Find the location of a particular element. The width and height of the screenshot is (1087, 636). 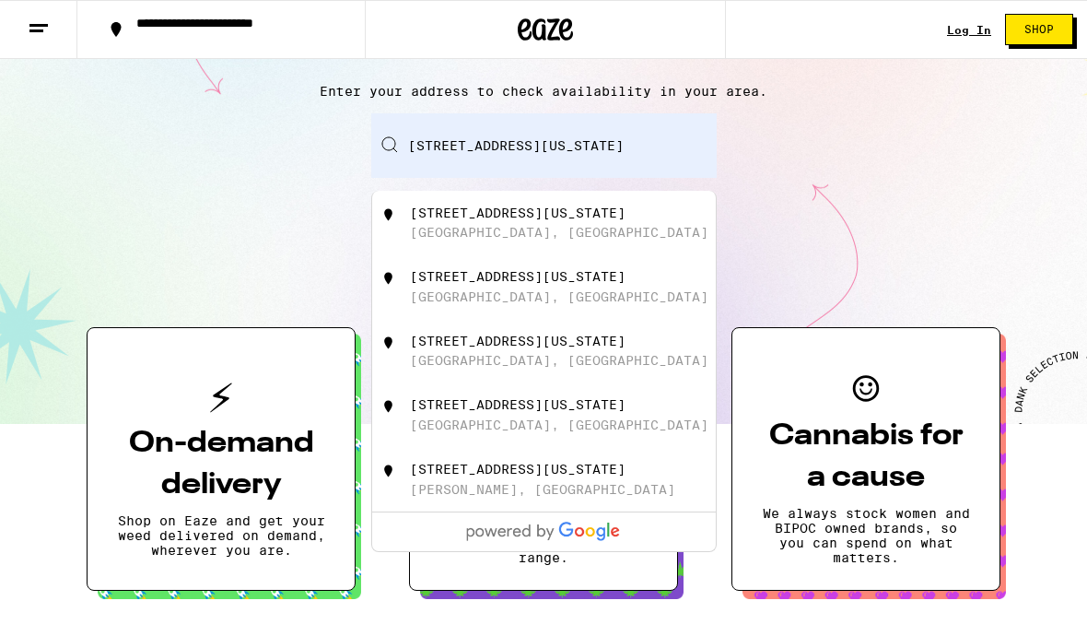

h3: On-demand delivery is located at coordinates (221, 464).